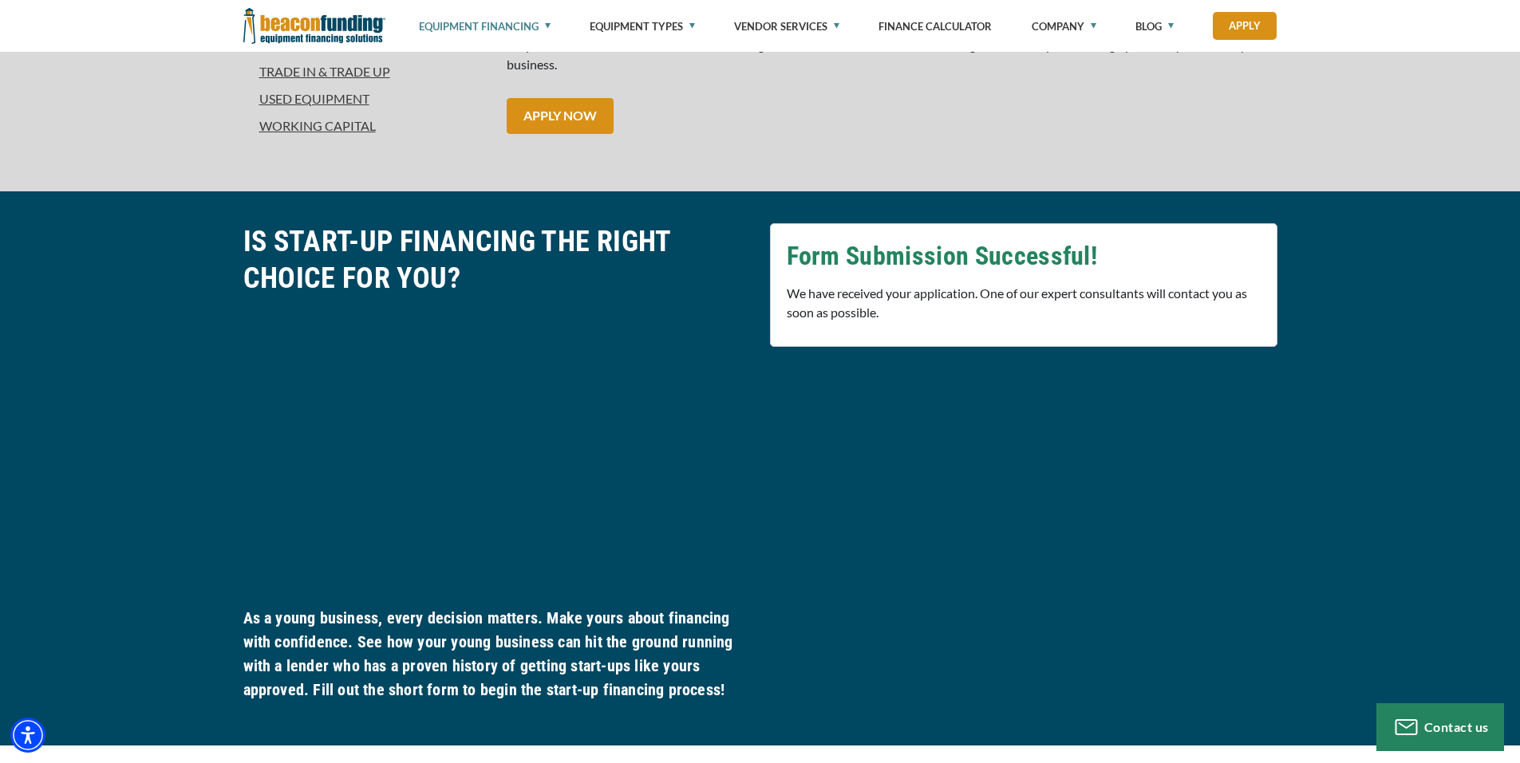 The width and height of the screenshot is (1520, 763). What do you see at coordinates (1456, 727) in the screenshot?
I see `span: Contact us` at bounding box center [1456, 727].